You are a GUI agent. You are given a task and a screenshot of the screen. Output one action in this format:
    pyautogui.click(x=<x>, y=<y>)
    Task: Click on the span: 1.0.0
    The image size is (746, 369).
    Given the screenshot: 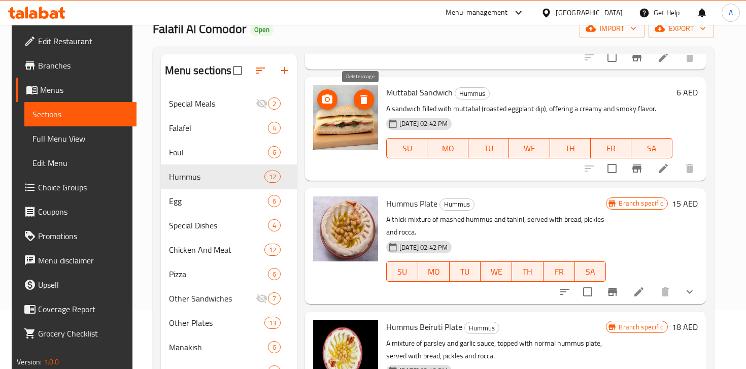 What is the action you would take?
    pyautogui.click(x=51, y=362)
    